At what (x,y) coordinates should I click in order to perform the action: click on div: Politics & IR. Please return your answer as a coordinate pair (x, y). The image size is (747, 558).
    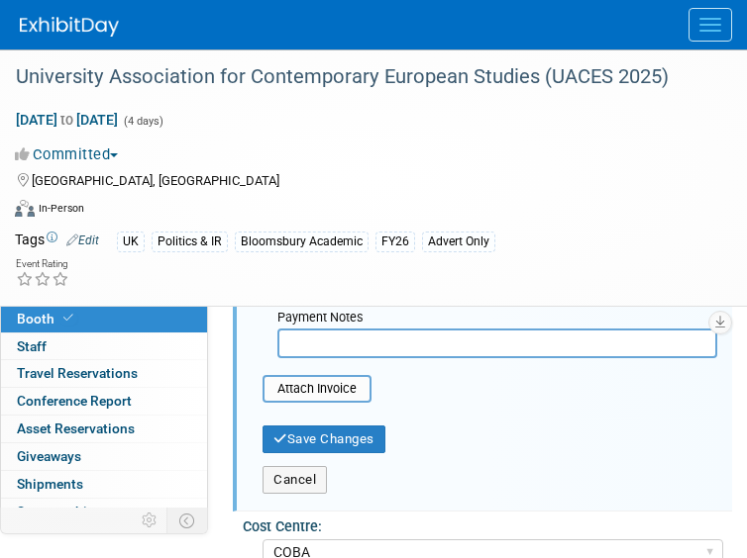
    Looking at the image, I should click on (189, 242).